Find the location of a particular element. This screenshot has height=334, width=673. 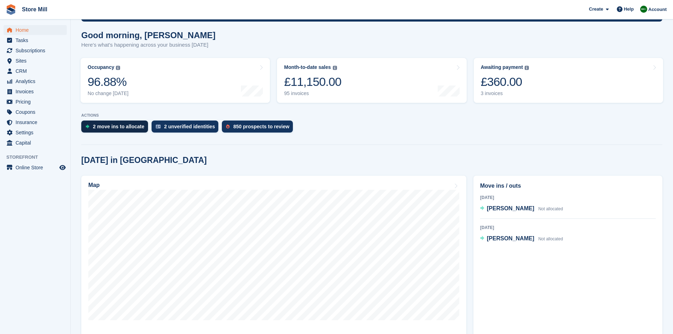

div: 96.88% is located at coordinates (108, 82).